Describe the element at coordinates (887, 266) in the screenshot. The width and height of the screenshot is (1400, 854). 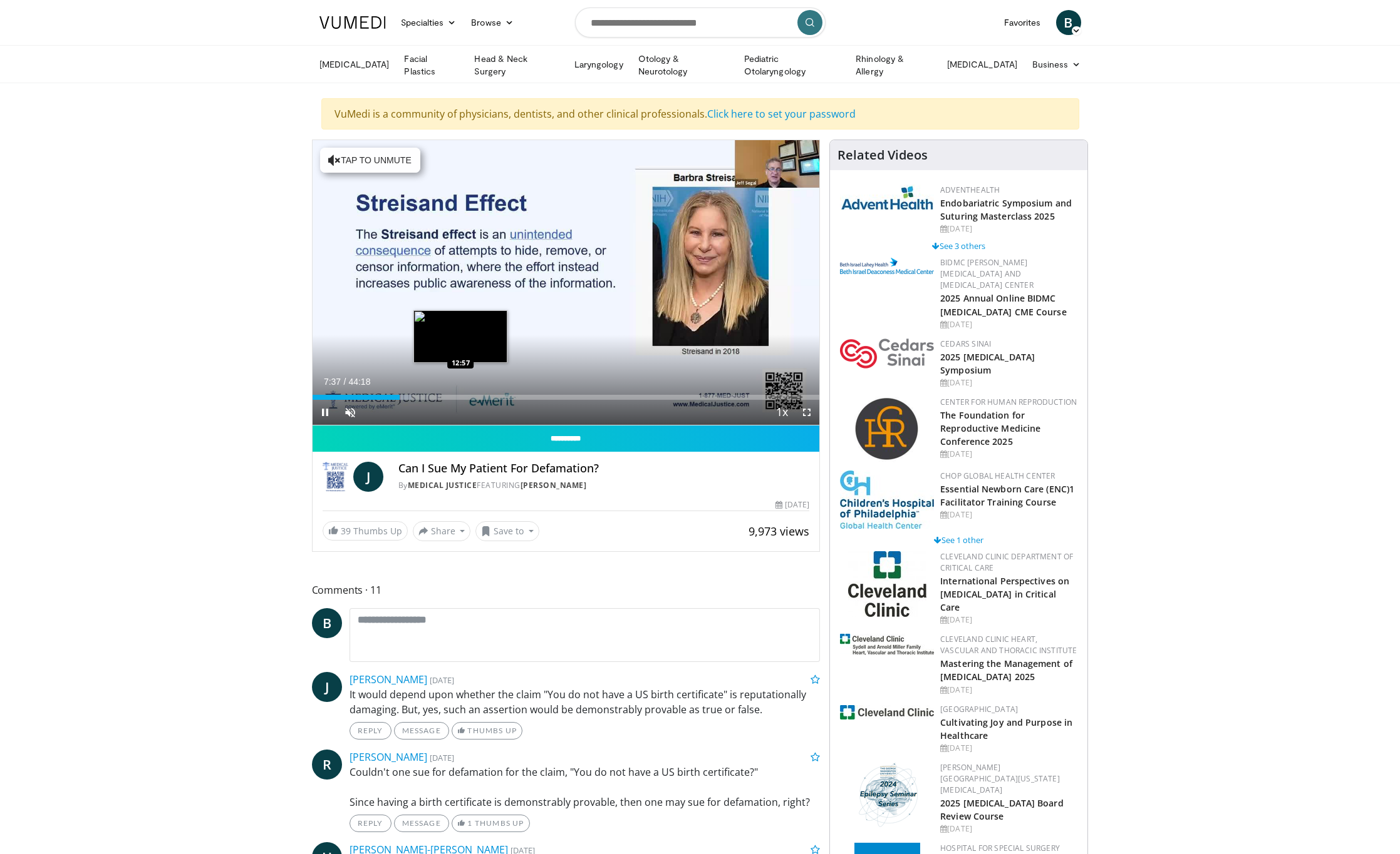
I see `img: c96b19ec-a48b-46a9-9095-935f19585444.png.150x105_q85_autocrop_double_scale_upscale_version-0.2.png` at that location.